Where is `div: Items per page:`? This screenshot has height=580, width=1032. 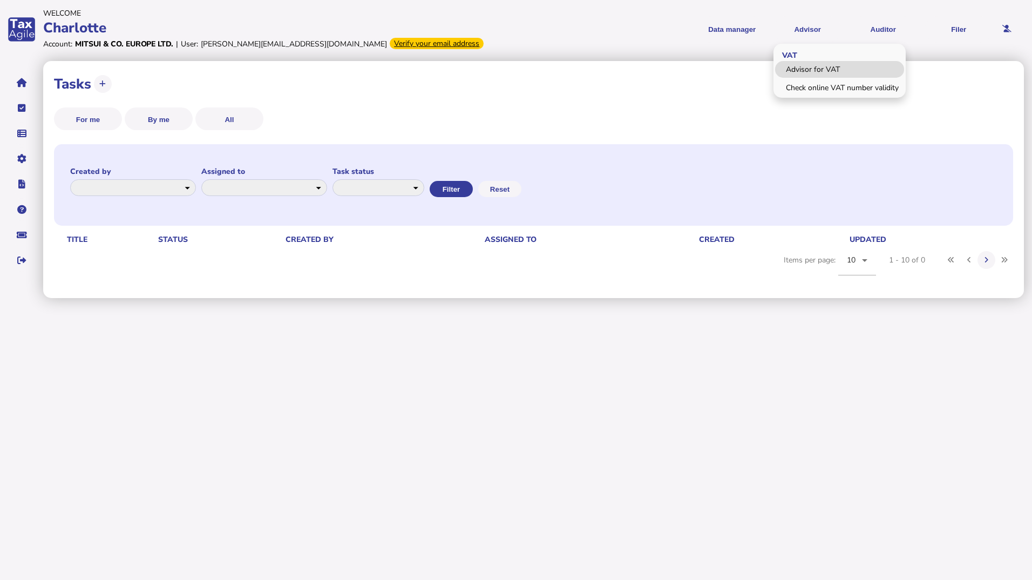
div: Items per page: is located at coordinates (830, 266).